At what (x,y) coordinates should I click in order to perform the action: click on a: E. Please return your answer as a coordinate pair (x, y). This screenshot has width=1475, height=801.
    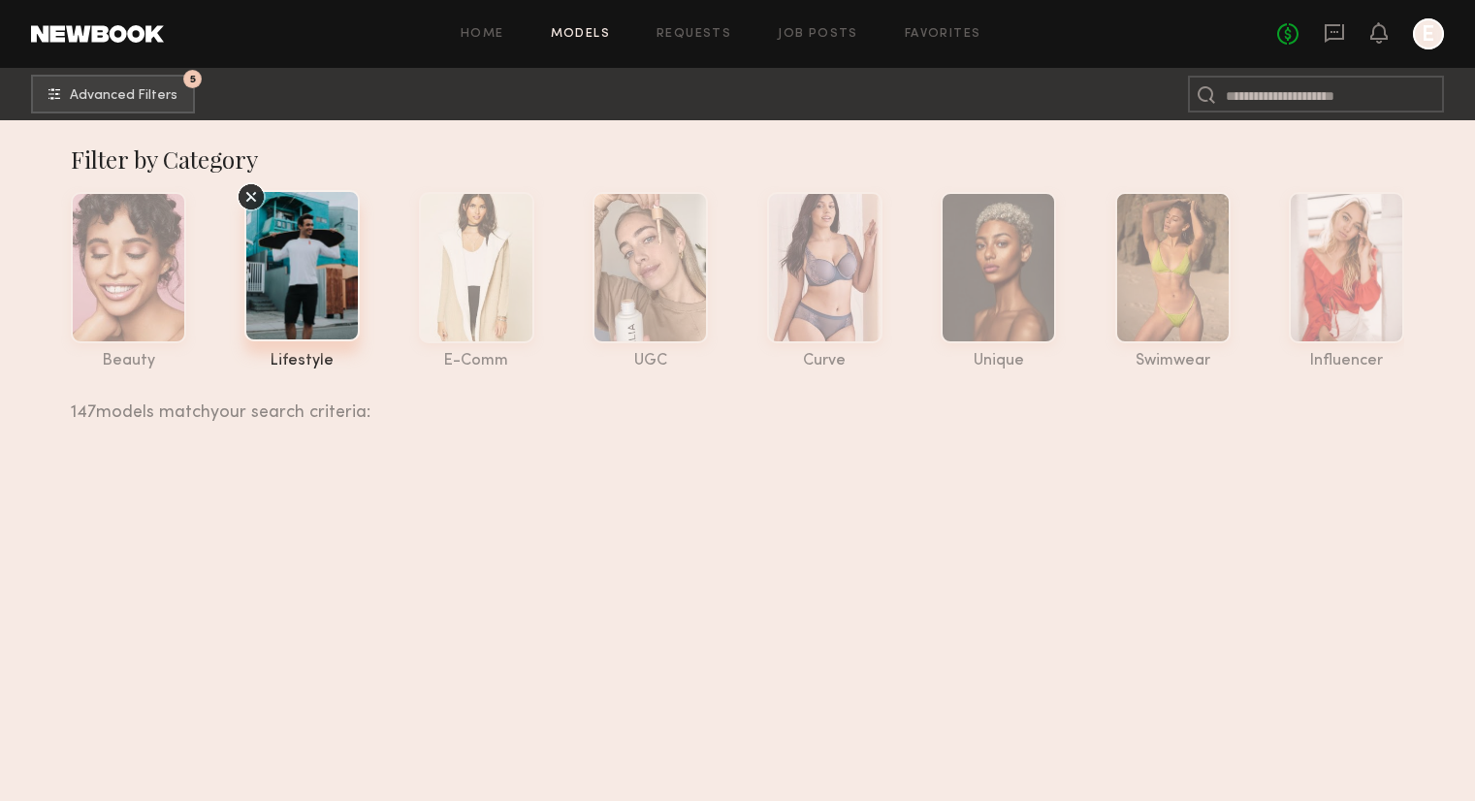
    Looking at the image, I should click on (1428, 34).